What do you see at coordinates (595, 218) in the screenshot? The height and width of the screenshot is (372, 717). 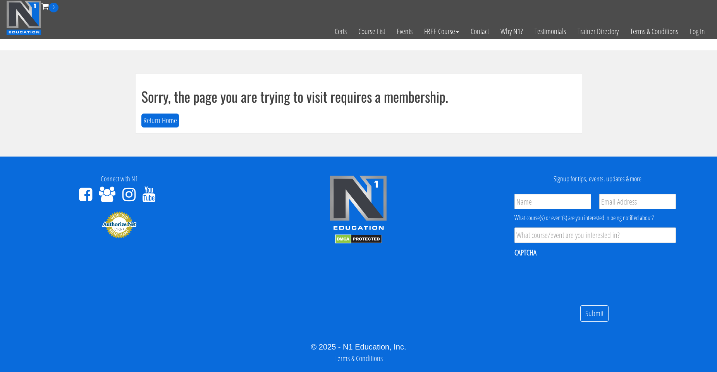 I see `div: What course(s) or event(s) are you interested in being notified about?` at bounding box center [595, 218].